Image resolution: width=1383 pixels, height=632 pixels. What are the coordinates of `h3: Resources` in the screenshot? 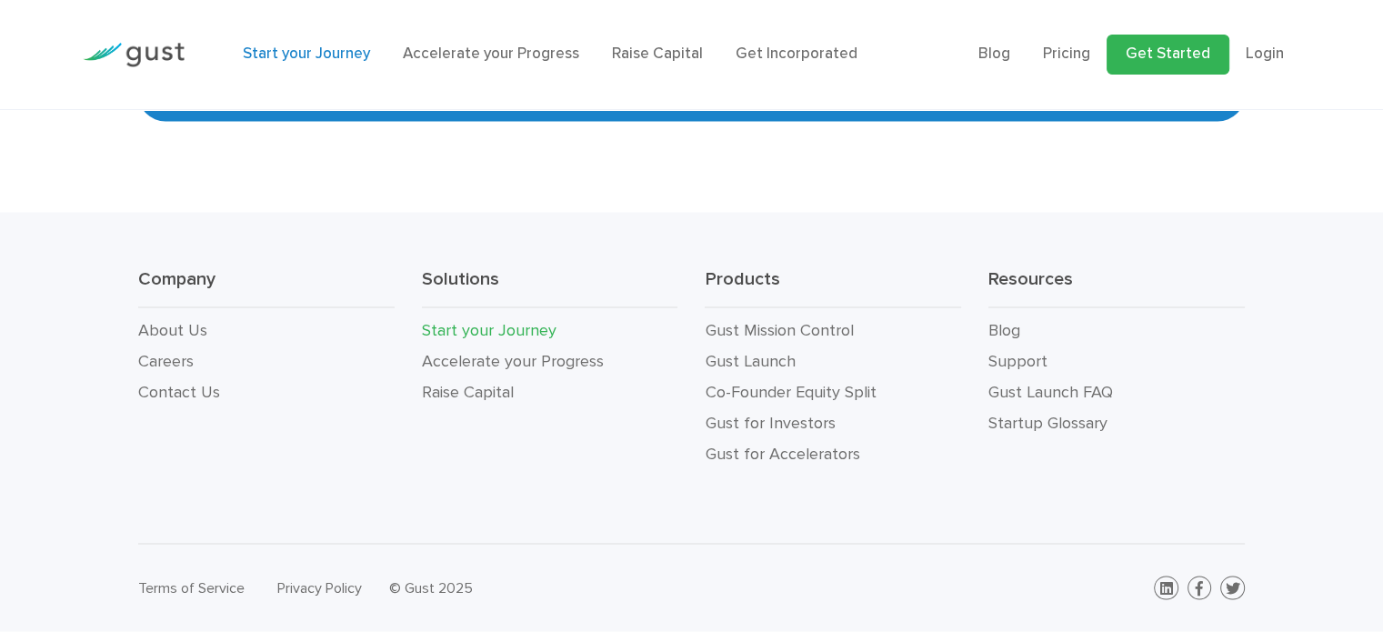 It's located at (1116, 287).